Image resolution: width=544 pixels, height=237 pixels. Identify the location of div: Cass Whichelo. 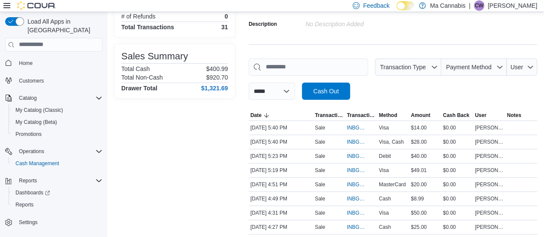
(479, 6).